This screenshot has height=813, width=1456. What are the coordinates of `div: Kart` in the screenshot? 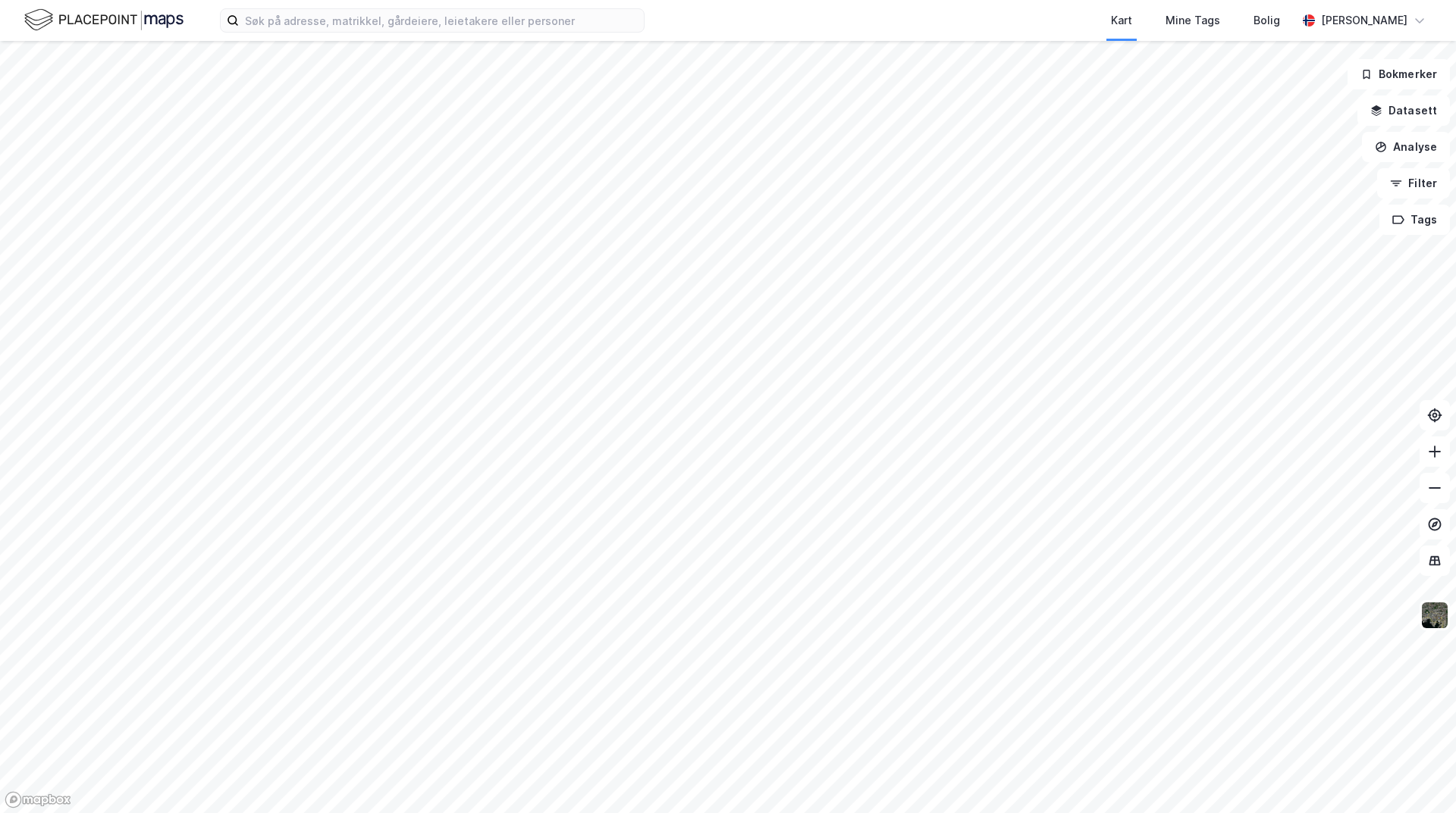 It's located at (1121, 20).